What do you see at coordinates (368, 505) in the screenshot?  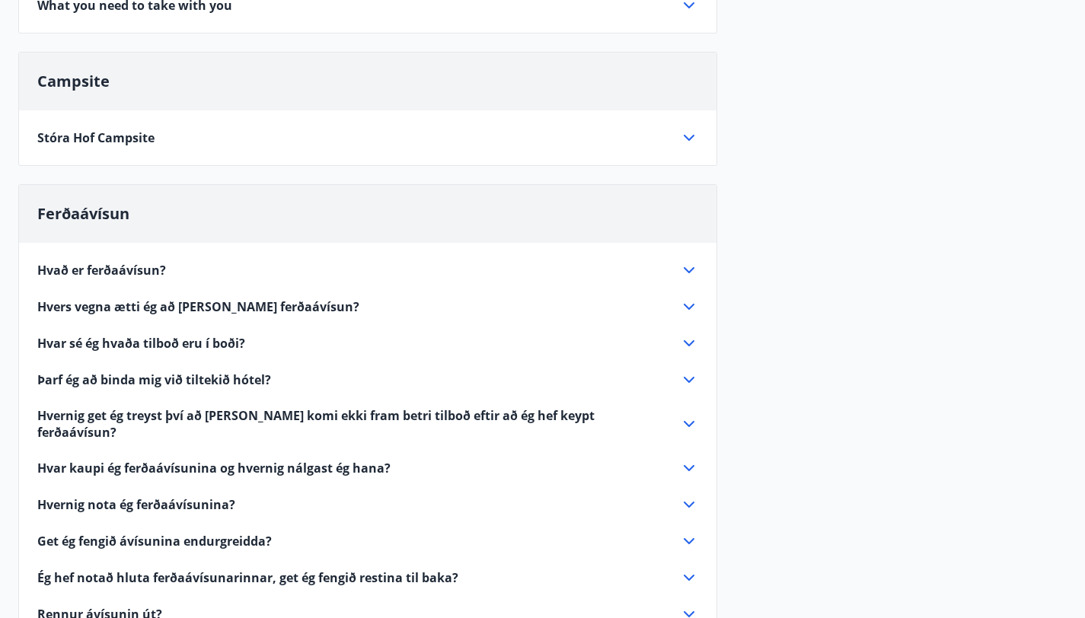 I see `div: Hvernig nota ég ferðaávísunina?` at bounding box center [368, 505].